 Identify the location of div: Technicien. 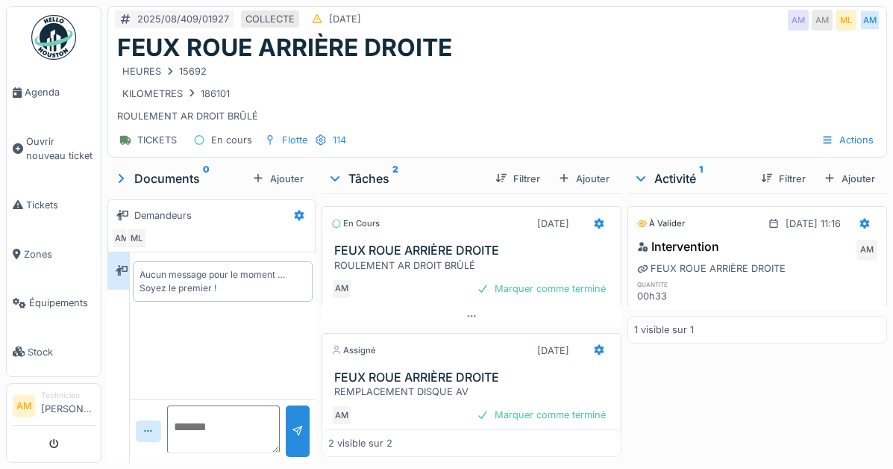
(68, 395).